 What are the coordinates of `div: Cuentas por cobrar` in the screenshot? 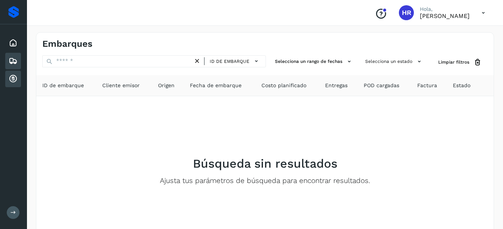 It's located at (13, 79).